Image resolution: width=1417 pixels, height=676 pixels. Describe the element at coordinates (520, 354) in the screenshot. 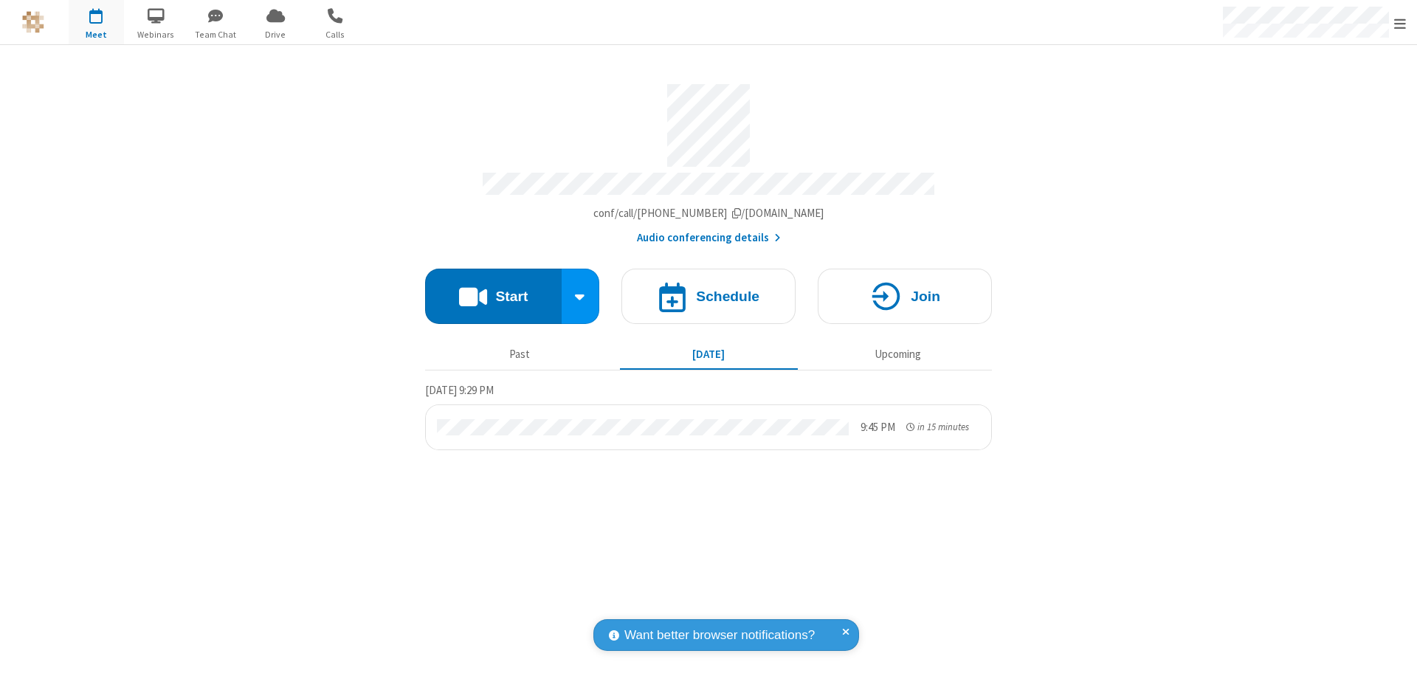

I see `button: Past` at that location.